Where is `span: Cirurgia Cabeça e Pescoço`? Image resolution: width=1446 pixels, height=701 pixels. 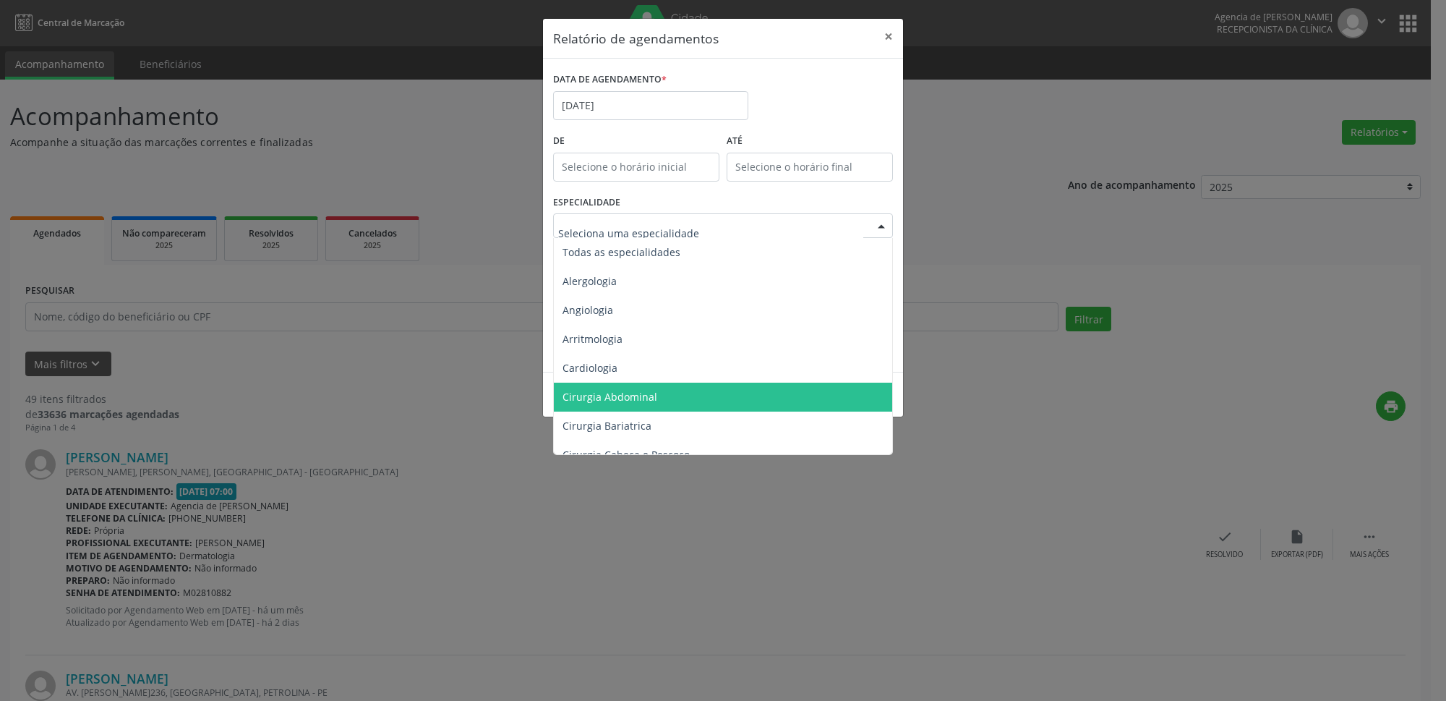
span: Cirurgia Cabeça e Pescoço is located at coordinates (626, 454).